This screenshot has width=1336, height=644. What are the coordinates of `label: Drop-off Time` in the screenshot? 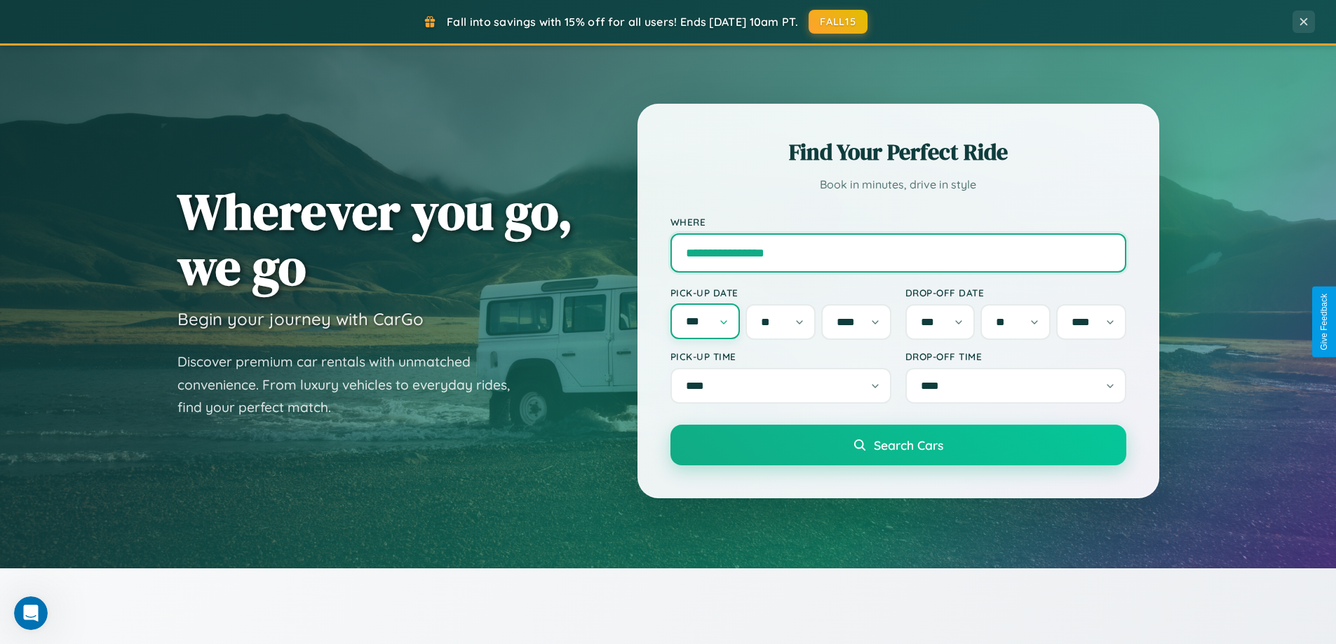 It's located at (1015, 356).